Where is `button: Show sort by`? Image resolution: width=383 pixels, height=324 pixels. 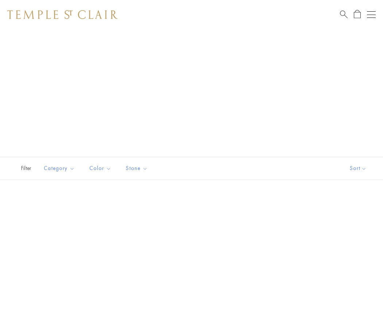 button: Show sort by is located at coordinates (359, 168).